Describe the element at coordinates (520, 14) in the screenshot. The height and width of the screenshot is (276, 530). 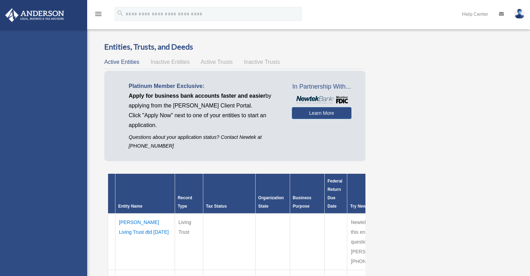
I see `img: User Pic` at that location.